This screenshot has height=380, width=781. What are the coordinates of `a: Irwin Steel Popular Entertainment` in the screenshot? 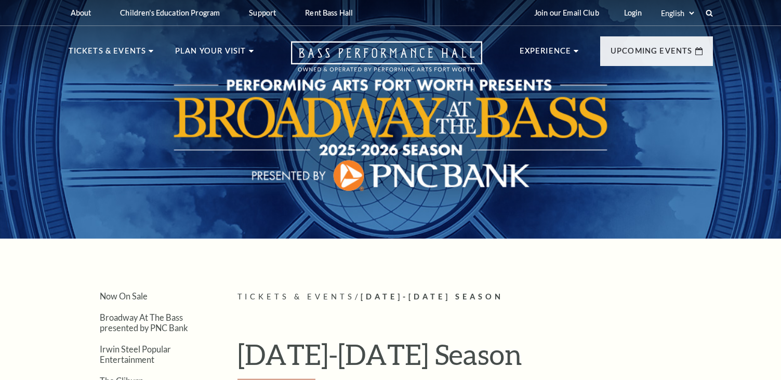 It's located at (135, 354).